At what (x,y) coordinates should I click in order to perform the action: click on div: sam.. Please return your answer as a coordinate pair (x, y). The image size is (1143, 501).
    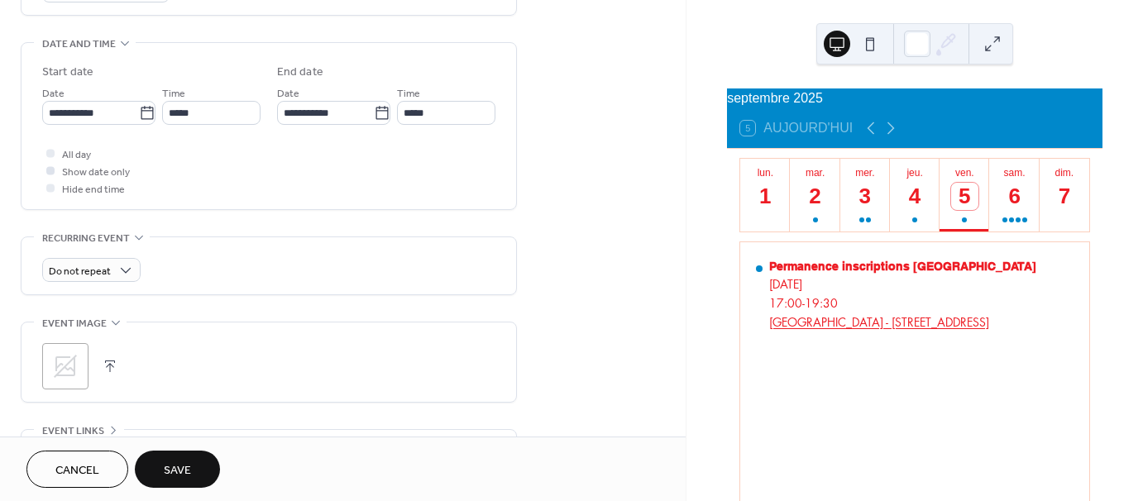
    Looking at the image, I should click on (1014, 173).